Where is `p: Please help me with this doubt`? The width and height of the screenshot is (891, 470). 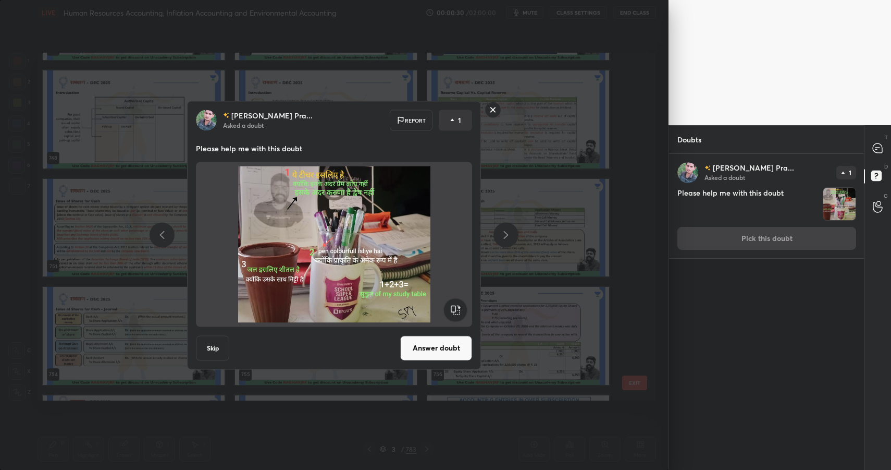 p: Please help me with this doubt is located at coordinates (334, 148).